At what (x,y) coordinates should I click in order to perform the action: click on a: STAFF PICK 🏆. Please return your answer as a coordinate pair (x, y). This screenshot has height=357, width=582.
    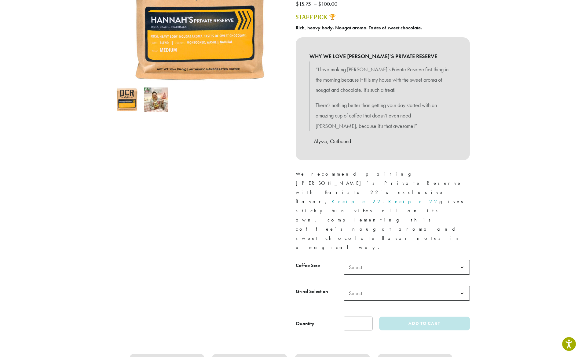
    Looking at the image, I should click on (316, 17).